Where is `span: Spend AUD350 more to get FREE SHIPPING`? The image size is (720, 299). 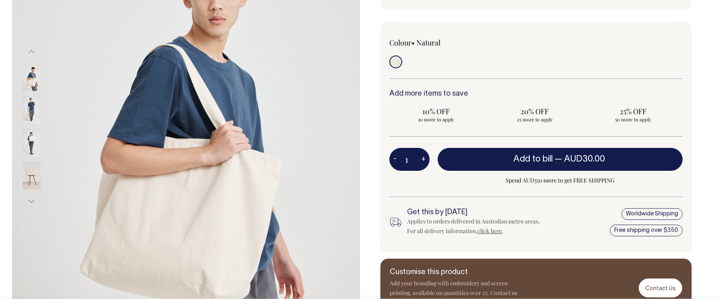 span: Spend AUD350 more to get FREE SHIPPING is located at coordinates (560, 181).